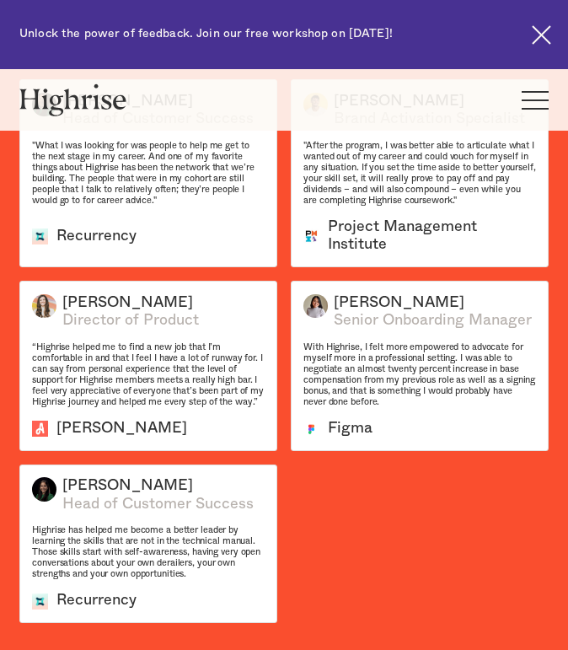  I want to click on div: With Highrise, I felt more empowered to advocate for myself more in a professional setting. I was..., so click(419, 375).